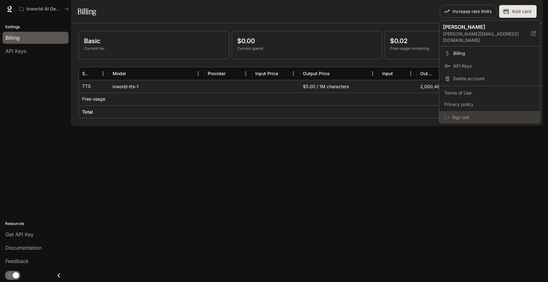  I want to click on span: Sign out, so click(493, 117).